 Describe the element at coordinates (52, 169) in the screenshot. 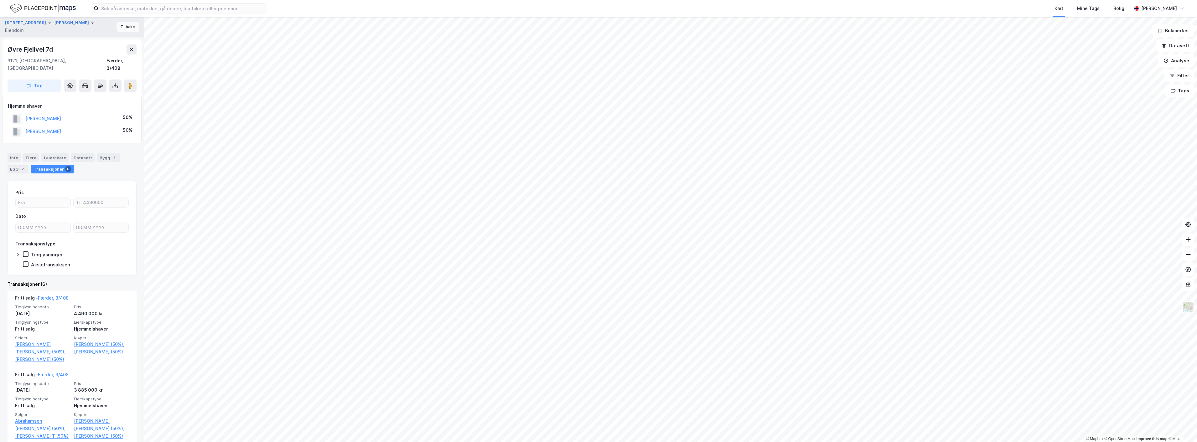

I see `div: Transaksjoner` at that location.